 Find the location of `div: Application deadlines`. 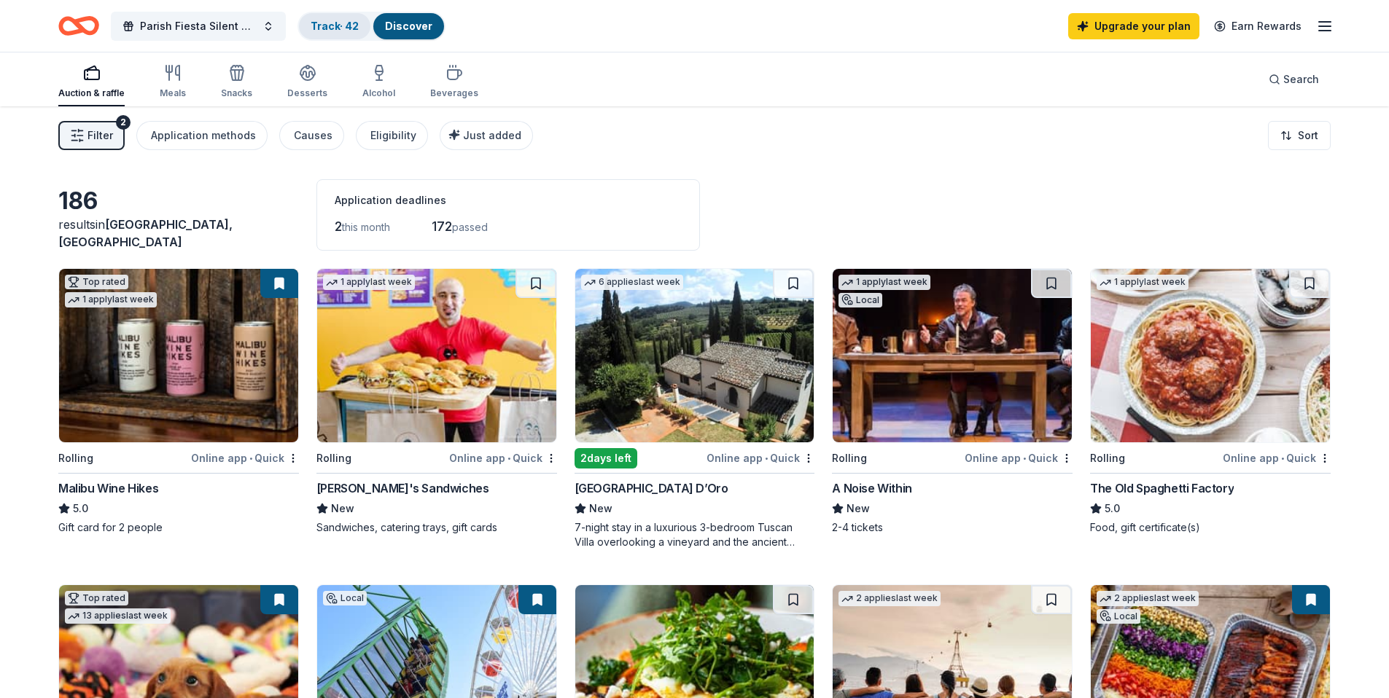

div: Application deadlines is located at coordinates (508, 200).